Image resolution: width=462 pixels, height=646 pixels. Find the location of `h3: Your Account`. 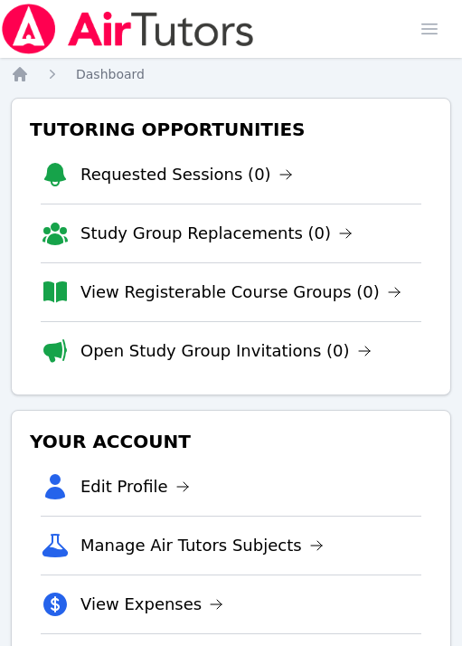

h3: Your Account is located at coordinates (231, 442).